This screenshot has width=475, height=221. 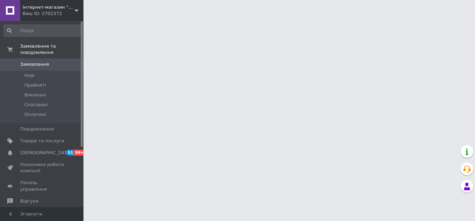 I want to click on input: Пошук, so click(x=43, y=31).